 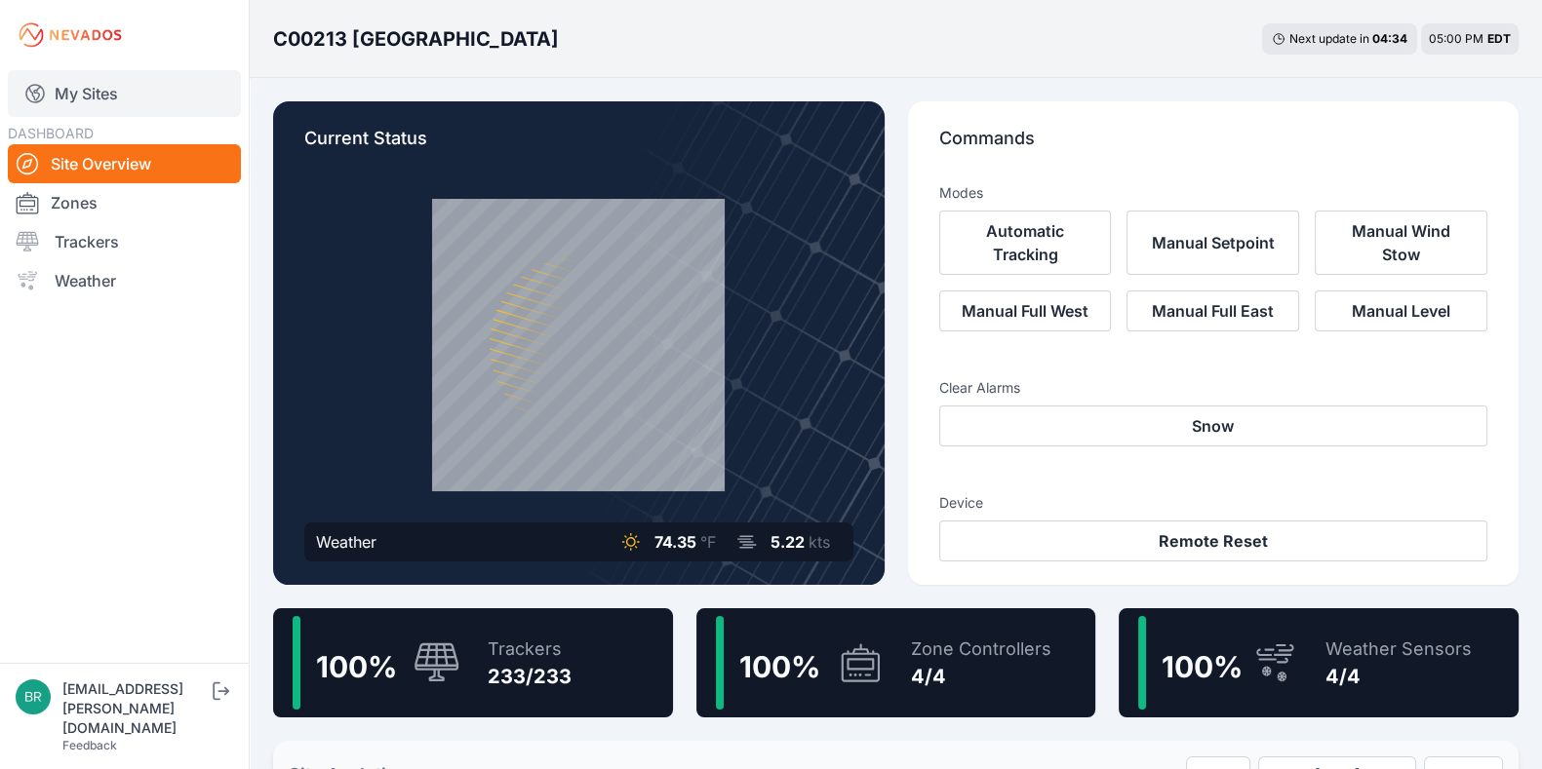 What do you see at coordinates (708, 542) in the screenshot?
I see `span: °F` at bounding box center [708, 542].